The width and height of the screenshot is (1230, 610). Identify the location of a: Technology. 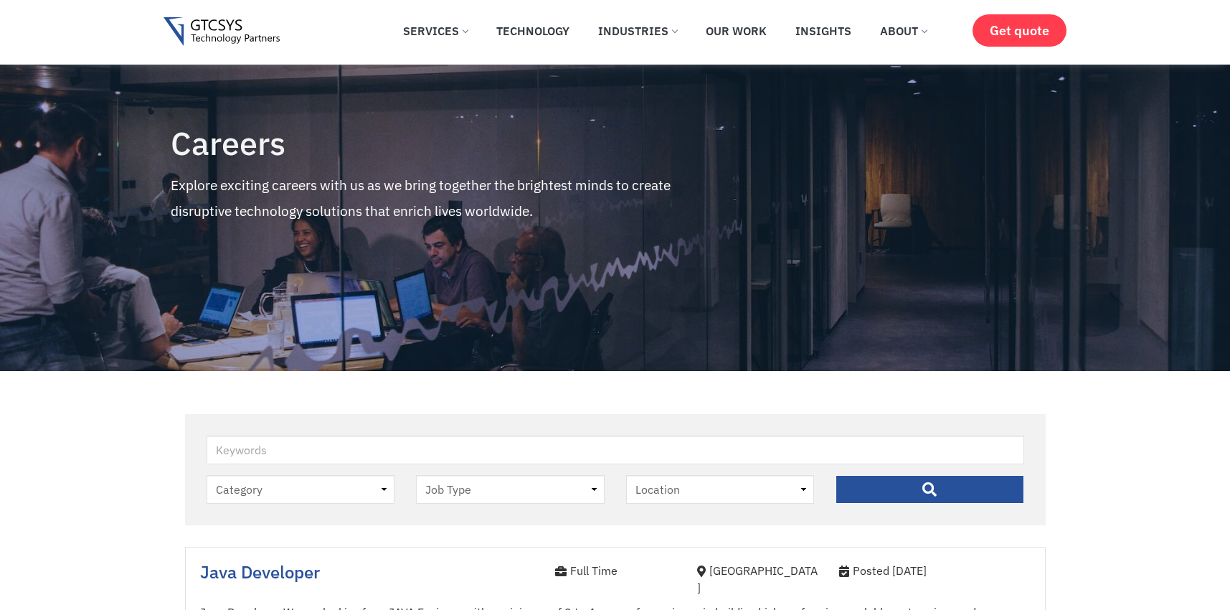
(533, 31).